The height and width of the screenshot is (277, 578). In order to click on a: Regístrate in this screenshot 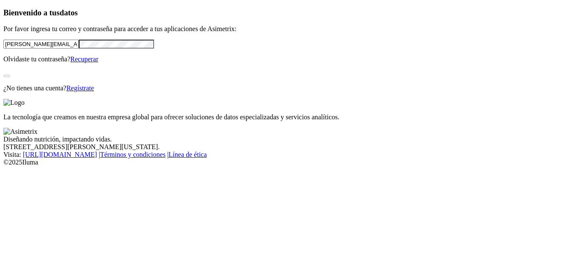, I will do `click(80, 88)`.